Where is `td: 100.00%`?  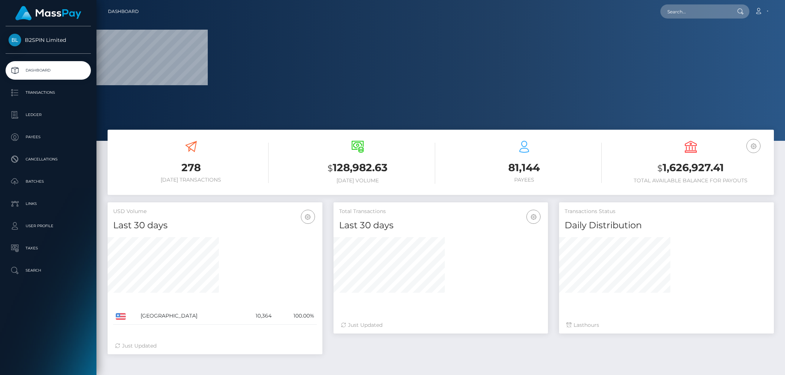 td: 100.00% is located at coordinates (295, 317).